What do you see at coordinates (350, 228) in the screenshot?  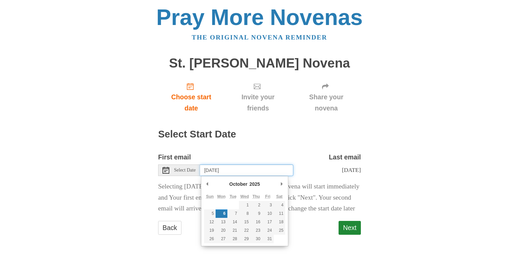 I see `button: Next` at bounding box center [350, 228].